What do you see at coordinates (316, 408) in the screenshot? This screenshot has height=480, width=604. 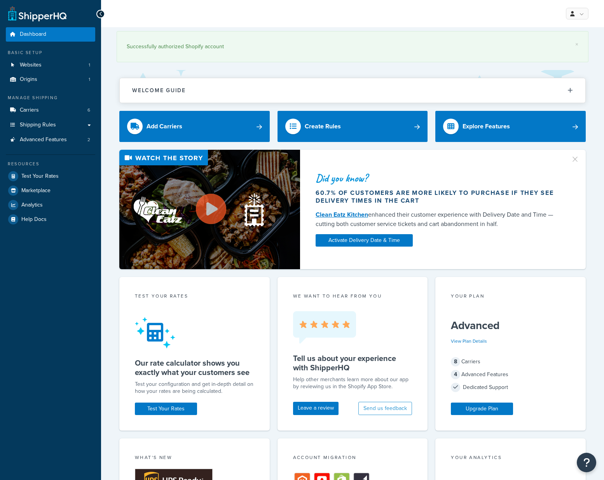 I see `a: Leave a review` at bounding box center [316, 408].